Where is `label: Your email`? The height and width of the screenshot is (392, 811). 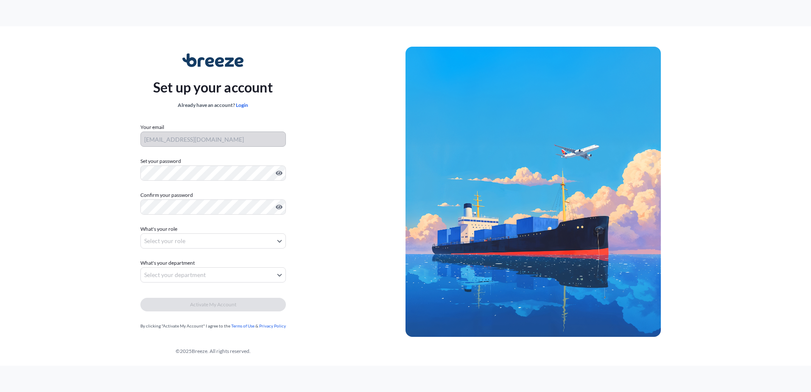
label: Your email is located at coordinates (152, 127).